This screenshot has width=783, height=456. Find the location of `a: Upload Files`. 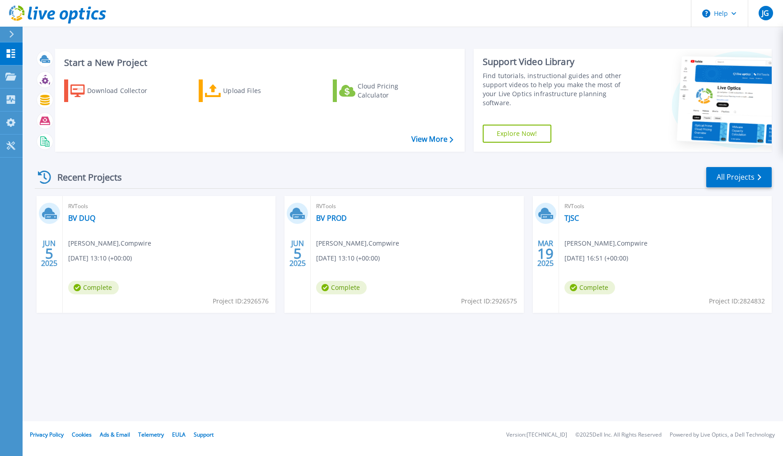

a: Upload Files is located at coordinates (249, 91).